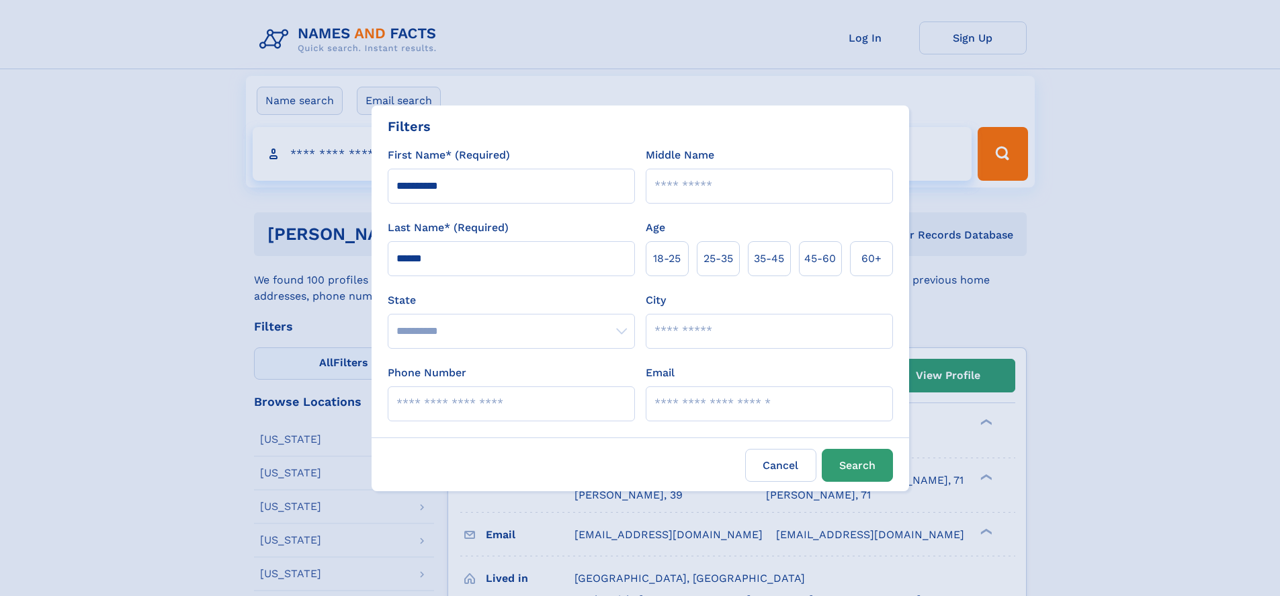 This screenshot has width=1280, height=596. Describe the element at coordinates (871, 259) in the screenshot. I see `span: 60+` at that location.